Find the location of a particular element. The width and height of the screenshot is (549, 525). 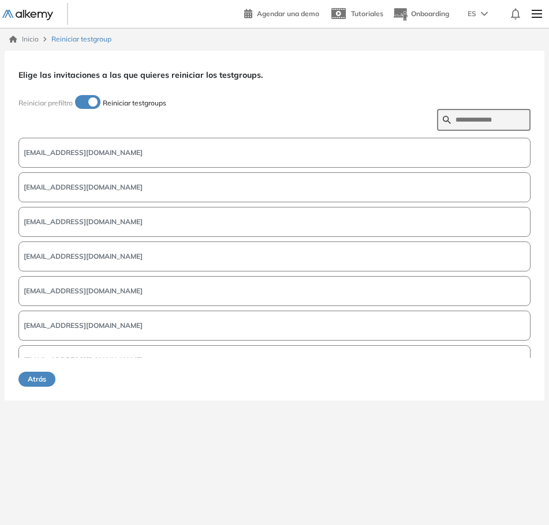

span: Elige las invitaciones a las que quieres reiniciar los testgroups. is located at coordinates (274, 75).